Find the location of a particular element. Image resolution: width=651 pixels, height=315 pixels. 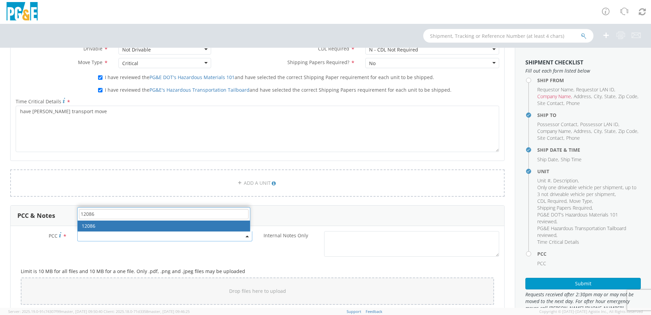

span: Requestor LAN ID is located at coordinates (595, 89).